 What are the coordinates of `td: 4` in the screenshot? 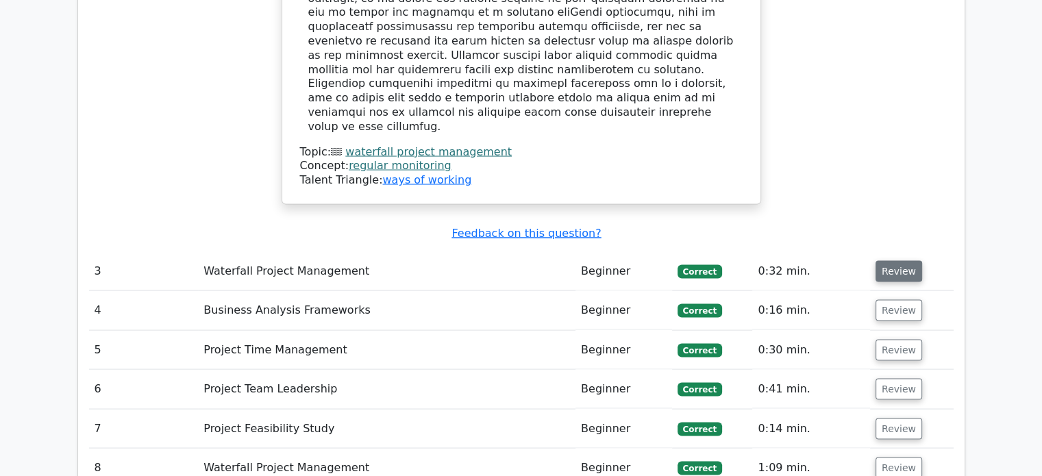 It's located at (144, 310).